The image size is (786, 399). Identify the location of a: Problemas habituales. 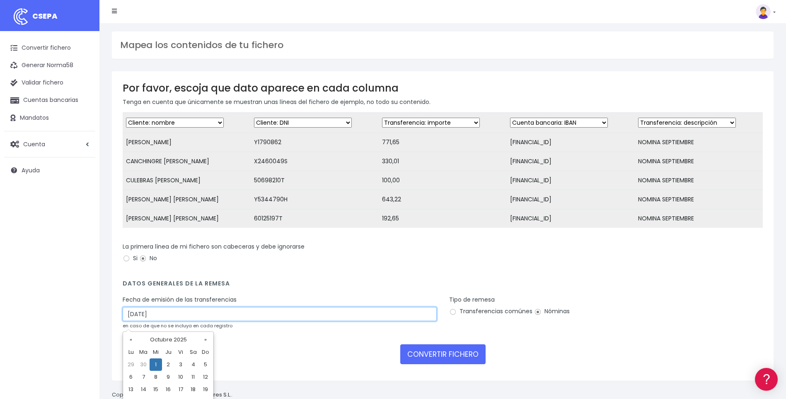
(83, 124).